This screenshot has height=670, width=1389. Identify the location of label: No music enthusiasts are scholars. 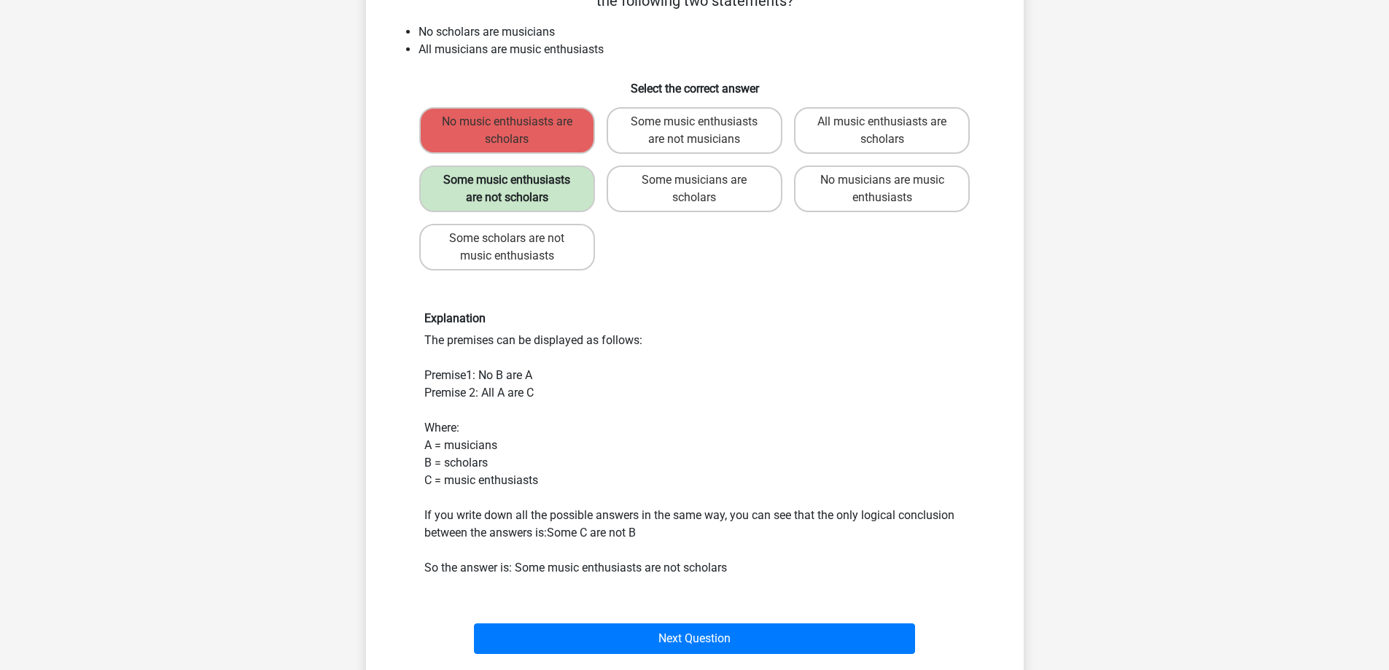
(507, 131).